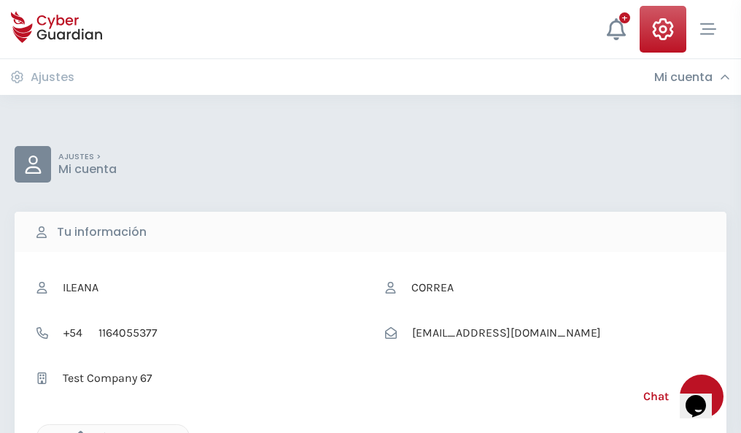 The image size is (741, 433). I want to click on h3: Mi cuenta, so click(684, 77).